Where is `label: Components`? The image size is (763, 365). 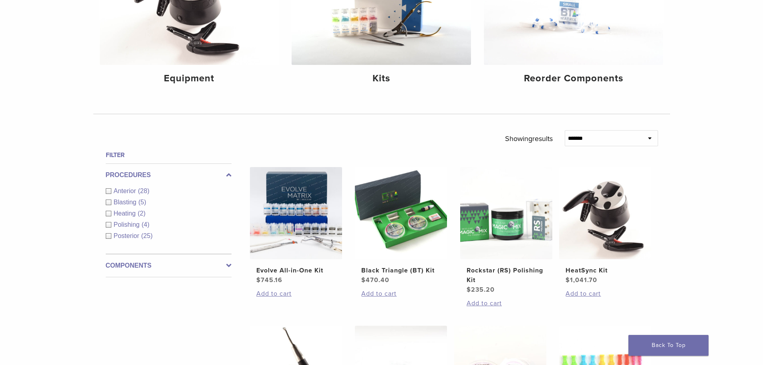 label: Components is located at coordinates (169, 265).